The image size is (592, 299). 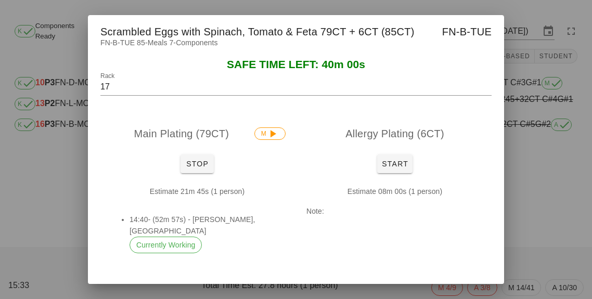 I want to click on label: Rack, so click(x=107, y=76).